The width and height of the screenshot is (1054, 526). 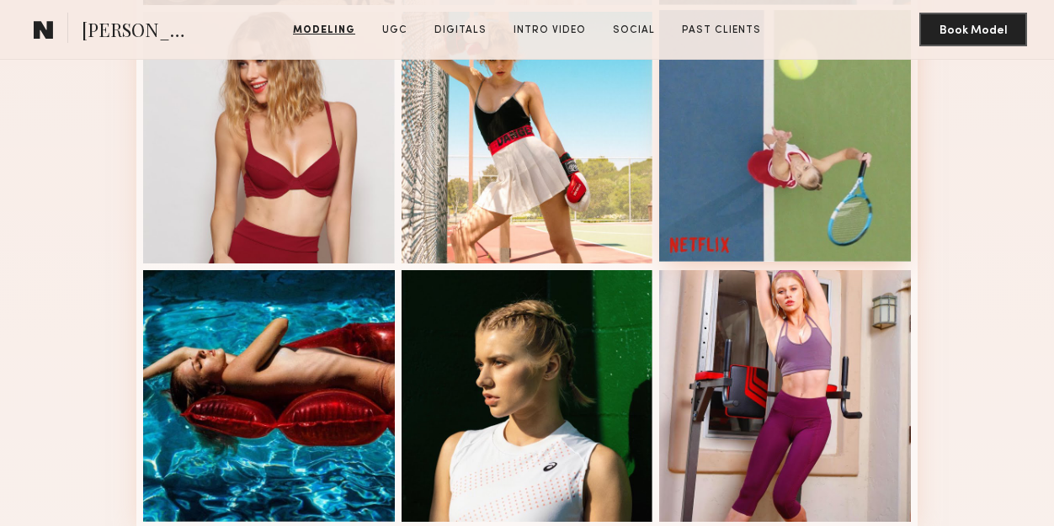 What do you see at coordinates (634, 30) in the screenshot?
I see `a: Social` at bounding box center [634, 30].